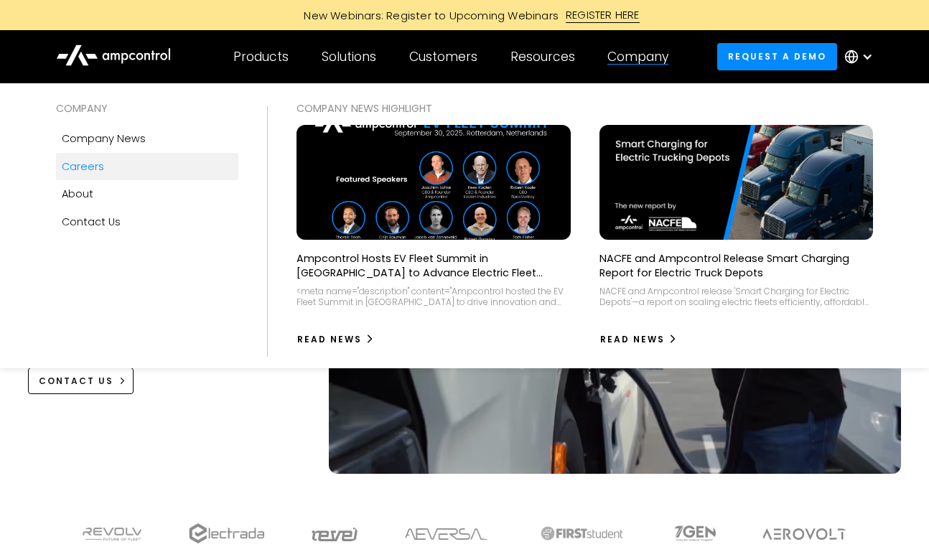 The height and width of the screenshot is (547, 929). What do you see at coordinates (443, 57) in the screenshot?
I see `div: Customers` at bounding box center [443, 57].